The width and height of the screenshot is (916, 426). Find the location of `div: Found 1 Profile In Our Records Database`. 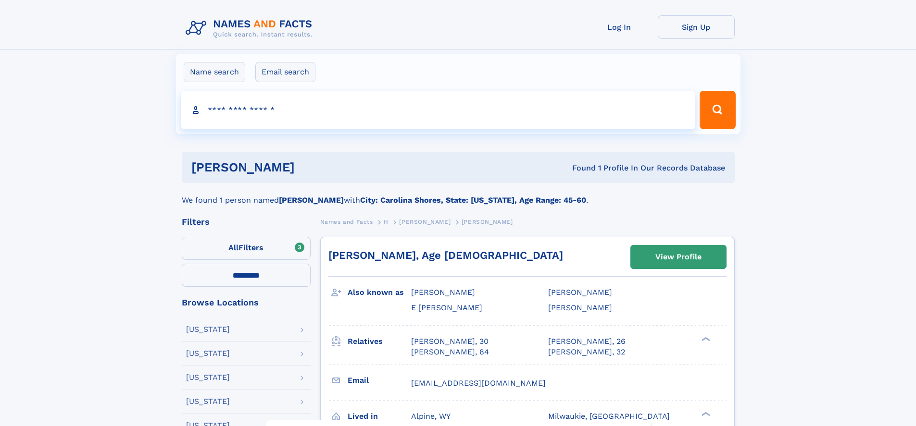

div: Found 1 Profile In Our Records Database is located at coordinates (579, 168).